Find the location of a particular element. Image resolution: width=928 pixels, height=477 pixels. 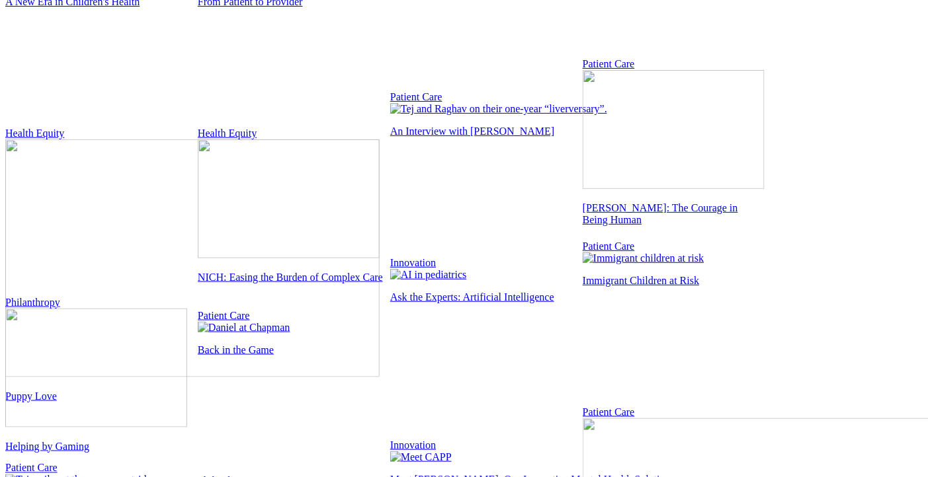

div: Philanthropy is located at coordinates (96, 303).